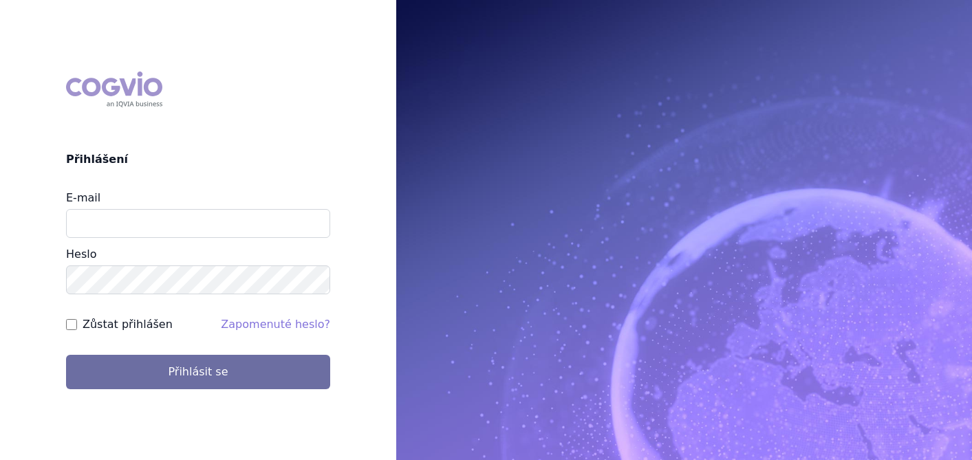 The image size is (972, 460). What do you see at coordinates (198, 160) in the screenshot?
I see `h2: Přihlášení` at bounding box center [198, 160].